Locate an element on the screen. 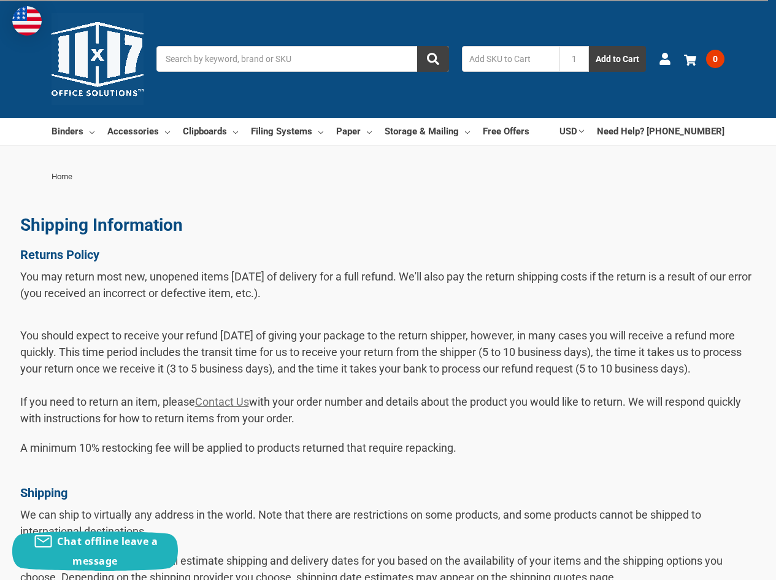 The width and height of the screenshot is (776, 580). a: Clipboards is located at coordinates (210, 131).